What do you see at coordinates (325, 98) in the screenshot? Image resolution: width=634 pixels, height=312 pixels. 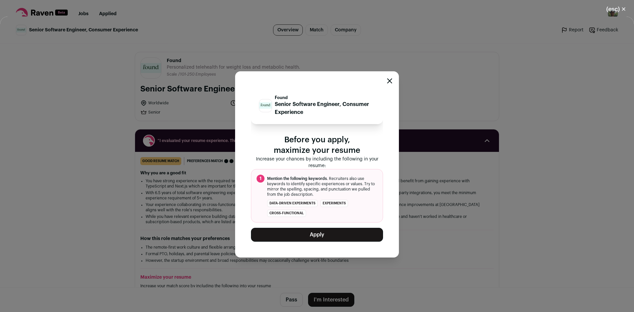 I see `p: Found` at bounding box center [325, 98].